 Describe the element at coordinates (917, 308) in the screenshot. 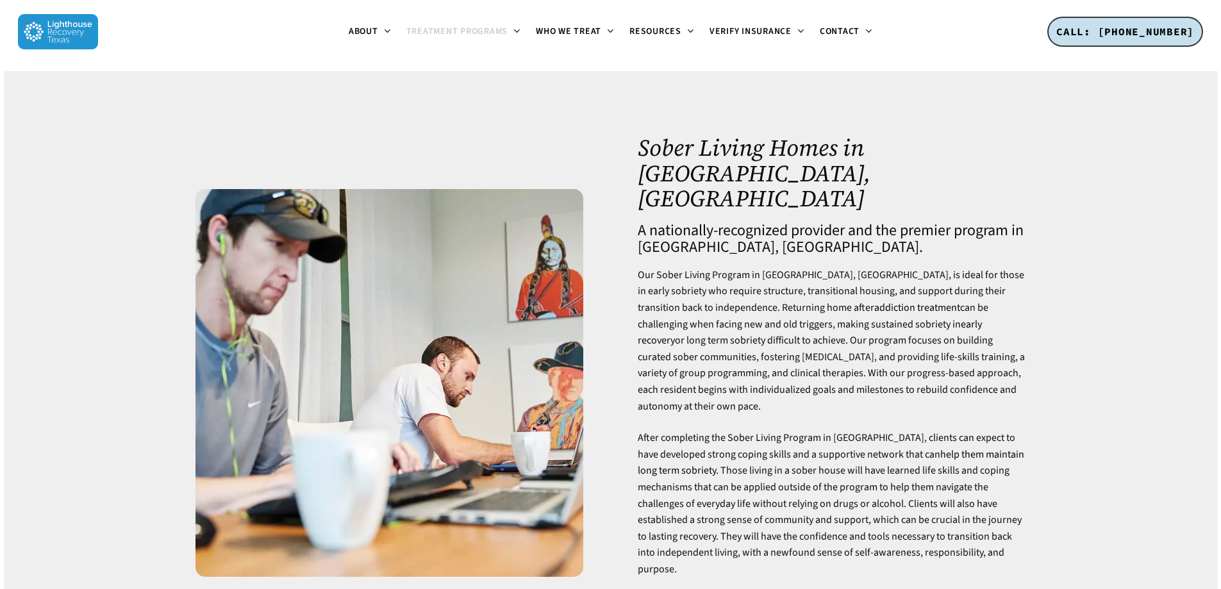

I see `a: addiction treatment` at that location.